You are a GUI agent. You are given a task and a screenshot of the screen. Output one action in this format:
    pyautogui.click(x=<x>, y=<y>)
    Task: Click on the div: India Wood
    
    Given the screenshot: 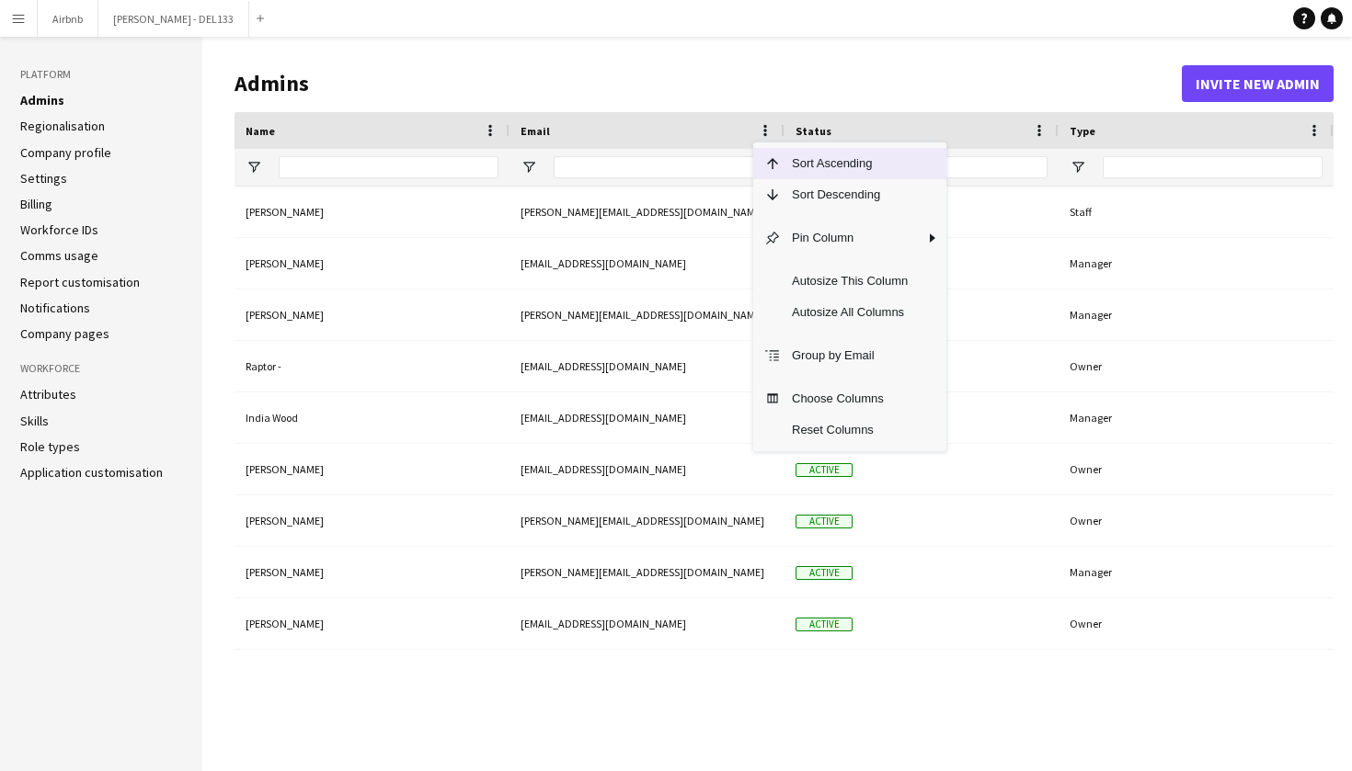 What is the action you would take?
    pyautogui.click(x=371, y=417)
    